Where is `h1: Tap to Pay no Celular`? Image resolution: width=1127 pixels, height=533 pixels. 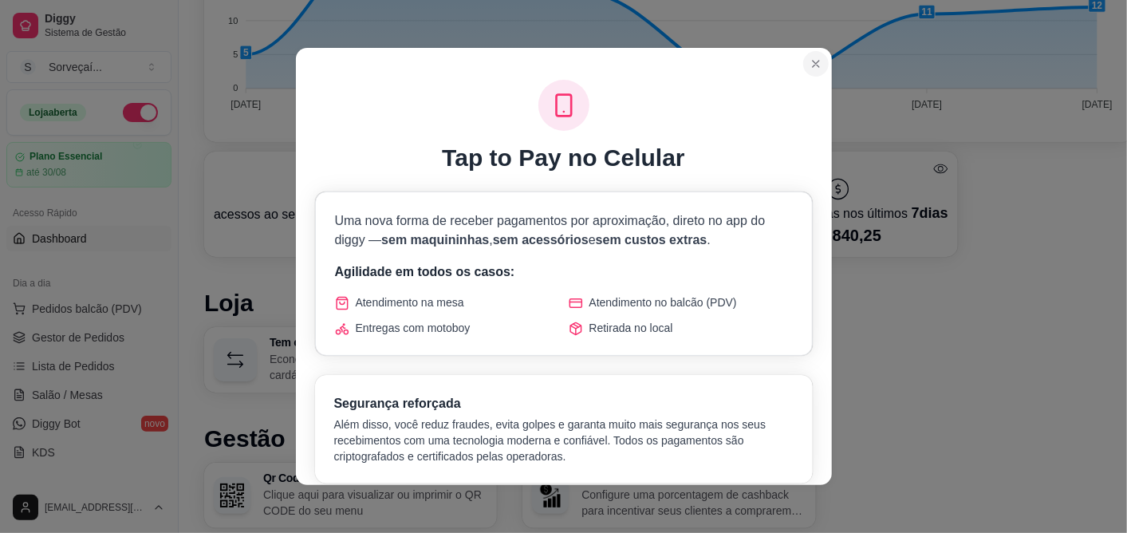
h1: Tap to Pay no Celular is located at coordinates (563, 158).